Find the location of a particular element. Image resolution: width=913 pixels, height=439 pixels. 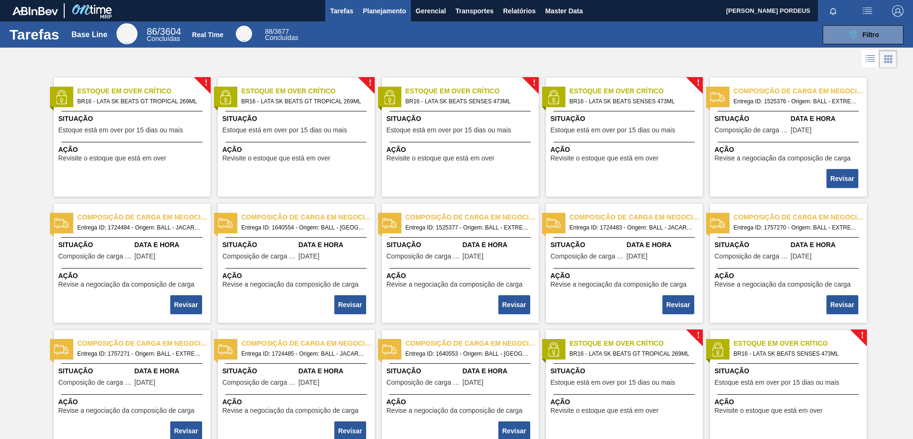

img: TNhmsLtSVTkK8tSr43FrP2fwEKptu5GPRR3wAAAABJRU5ErkJggg== is located at coordinates (35, 11).